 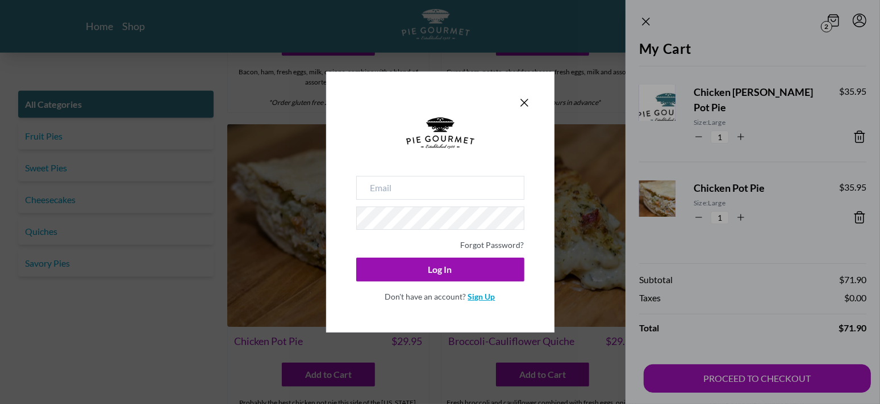 I want to click on a: Sign Up, so click(x=482, y=296).